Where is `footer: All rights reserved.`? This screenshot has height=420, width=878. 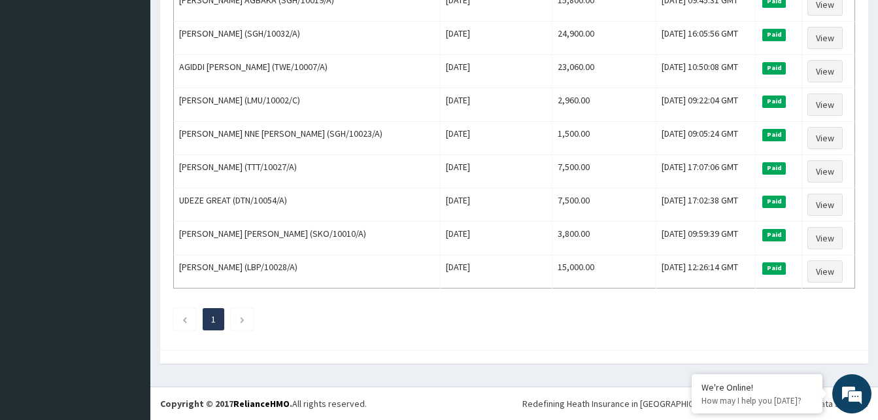
footer: All rights reserved. is located at coordinates (514, 403).